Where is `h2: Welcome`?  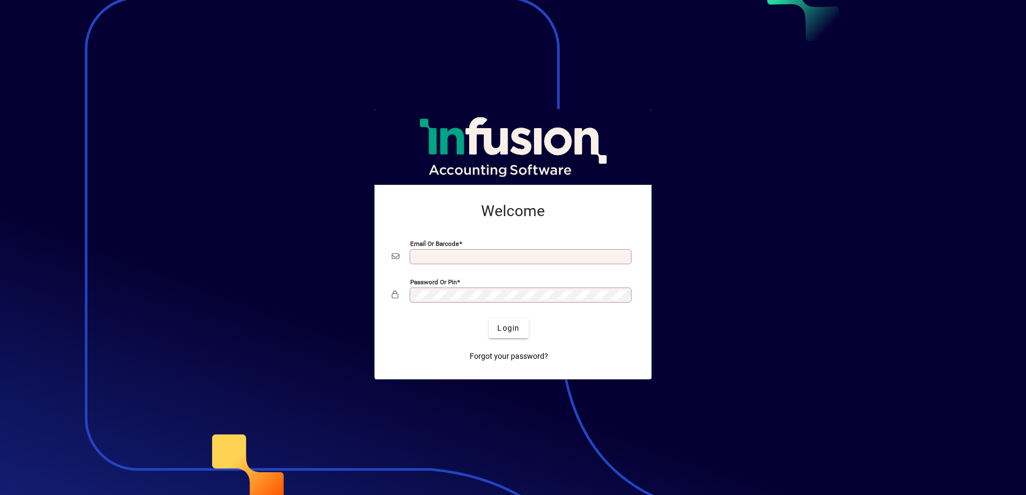
h2: Welcome is located at coordinates (513, 211).